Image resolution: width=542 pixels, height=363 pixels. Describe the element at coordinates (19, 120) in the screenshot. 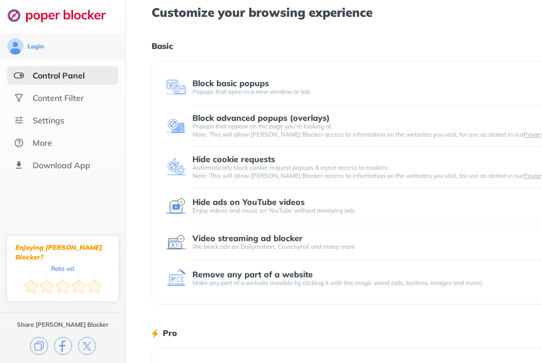

I see `img: settings.svg` at that location.